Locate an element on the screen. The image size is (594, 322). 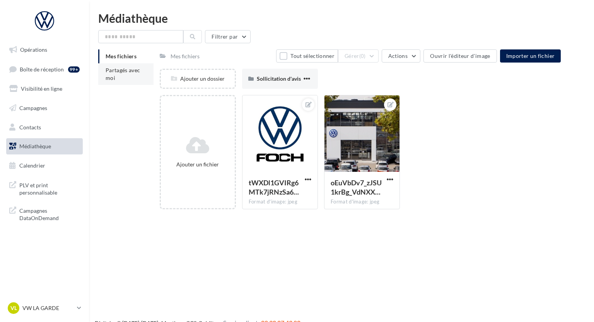
a: Calendrier is located at coordinates (44, 166).